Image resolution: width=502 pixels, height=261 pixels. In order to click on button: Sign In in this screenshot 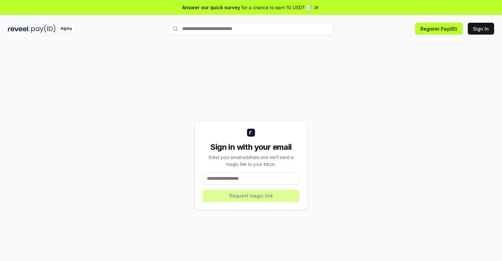, I will do `click(481, 29)`.